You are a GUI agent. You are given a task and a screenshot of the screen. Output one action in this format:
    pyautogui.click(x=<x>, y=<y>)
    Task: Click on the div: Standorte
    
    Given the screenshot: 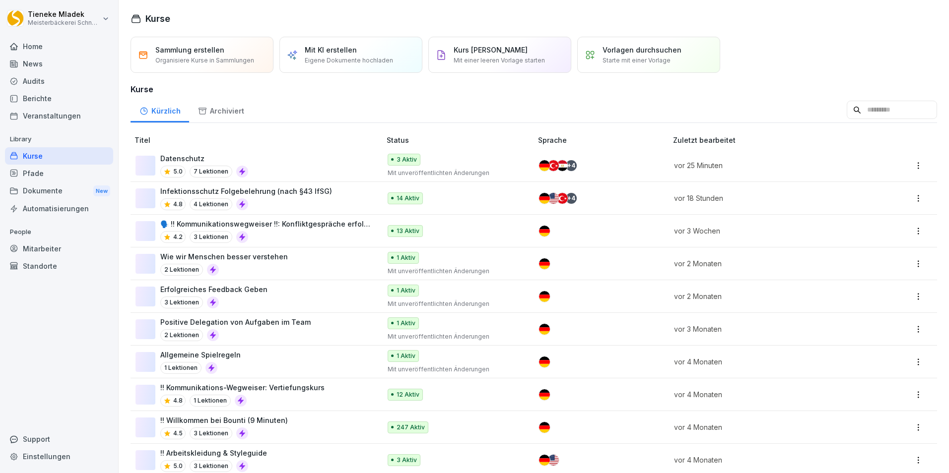 What is the action you would take?
    pyautogui.click(x=59, y=266)
    